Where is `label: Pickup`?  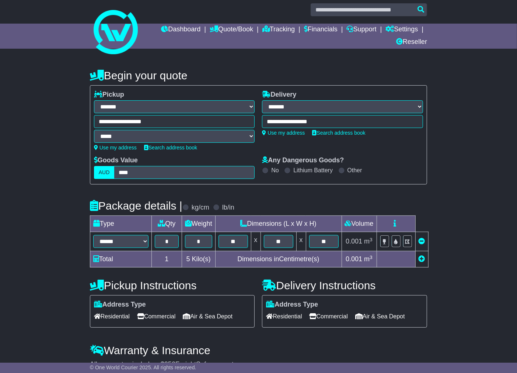 label: Pickup is located at coordinates (109, 95).